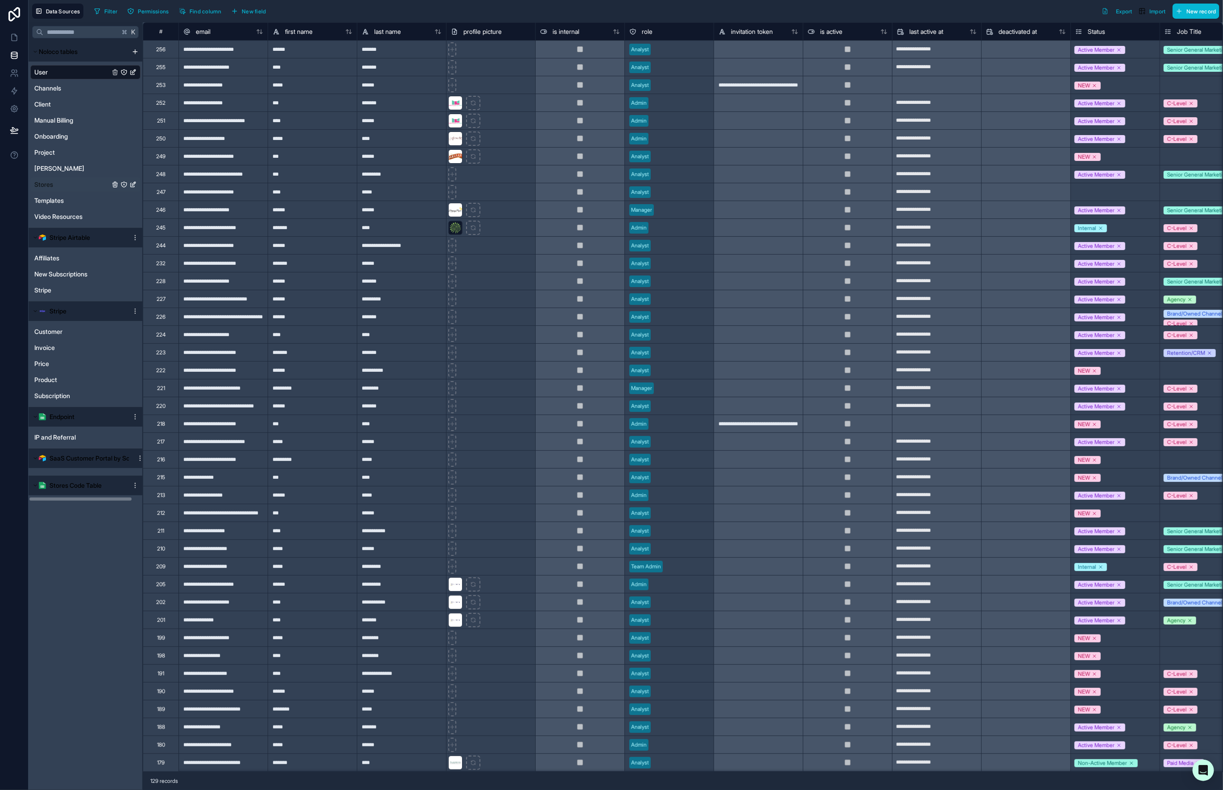 The height and width of the screenshot is (790, 1223). Describe the element at coordinates (55, 438) in the screenshot. I see `span: IP and Referral` at that location.